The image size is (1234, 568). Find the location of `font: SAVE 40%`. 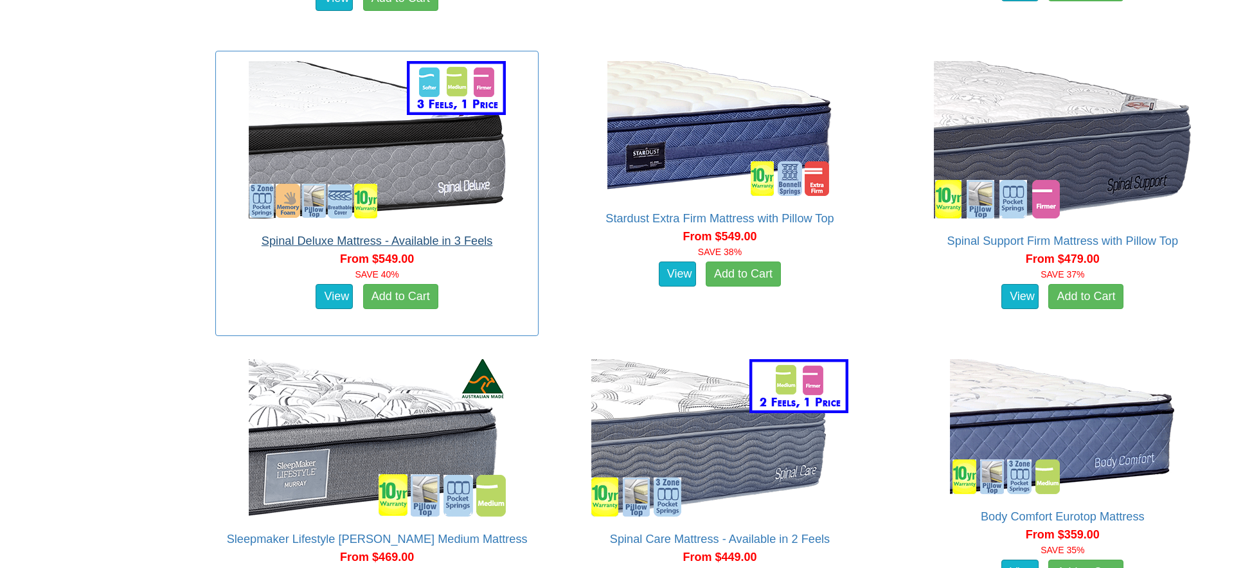

font: SAVE 40% is located at coordinates (377, 274).